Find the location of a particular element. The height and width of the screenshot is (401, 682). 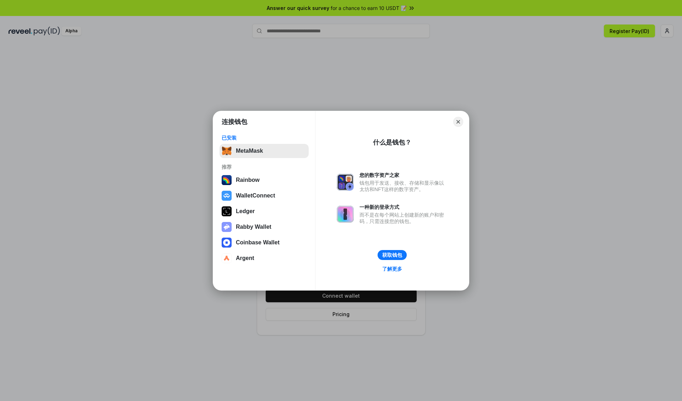

div: 了解更多 is located at coordinates (392, 269).